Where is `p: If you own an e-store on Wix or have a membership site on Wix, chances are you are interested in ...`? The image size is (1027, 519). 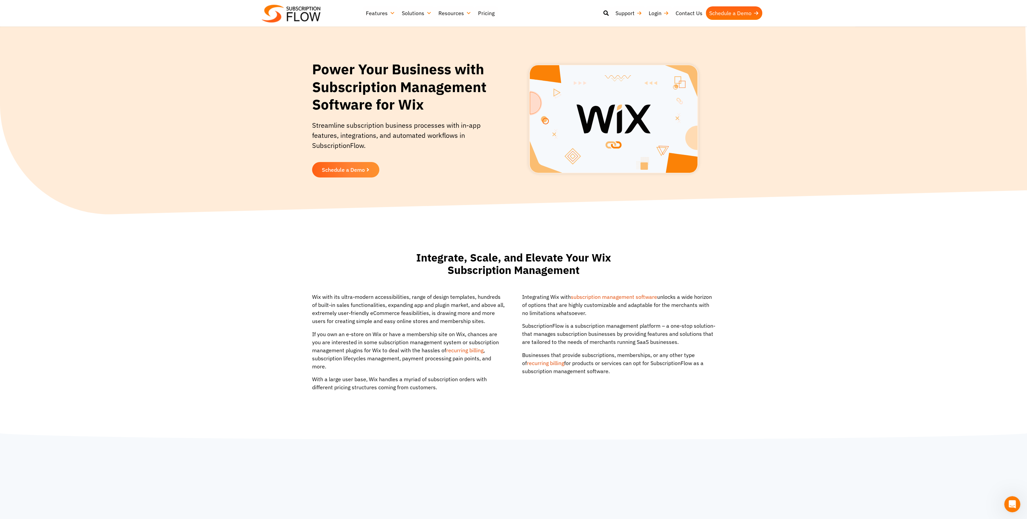 p: If you own an e-store on Wix or have a membership site on Wix, chances are you are interested in ... is located at coordinates (408, 350).